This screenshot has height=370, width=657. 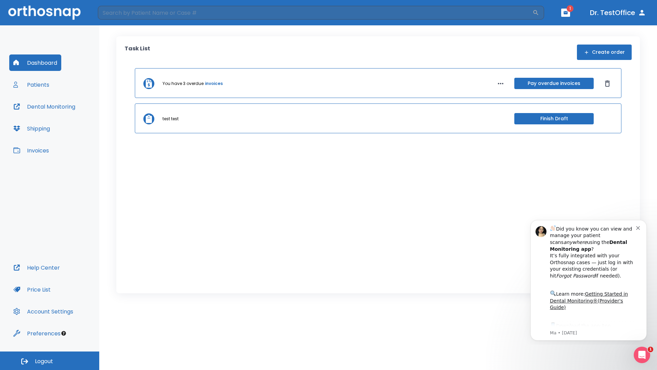 What do you see at coordinates (214, 84) in the screenshot?
I see `a: invoices` at bounding box center [214, 84].